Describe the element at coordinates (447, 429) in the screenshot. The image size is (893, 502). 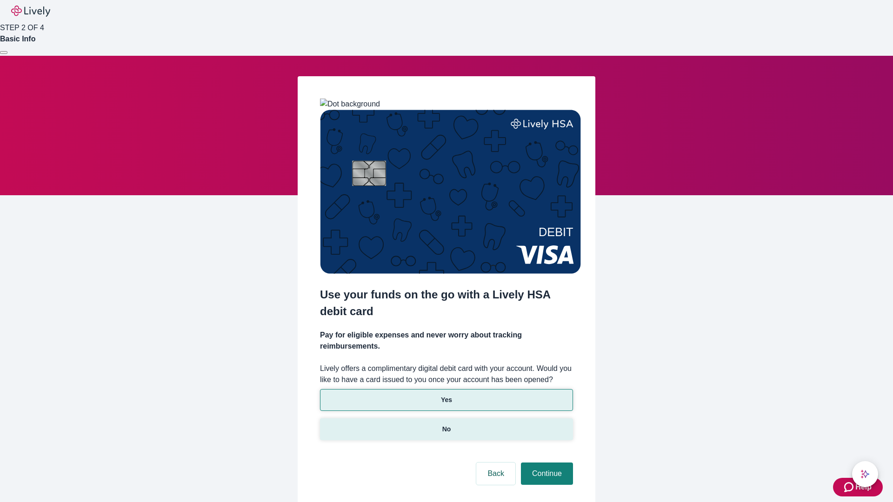
I see `button: No` at that location.